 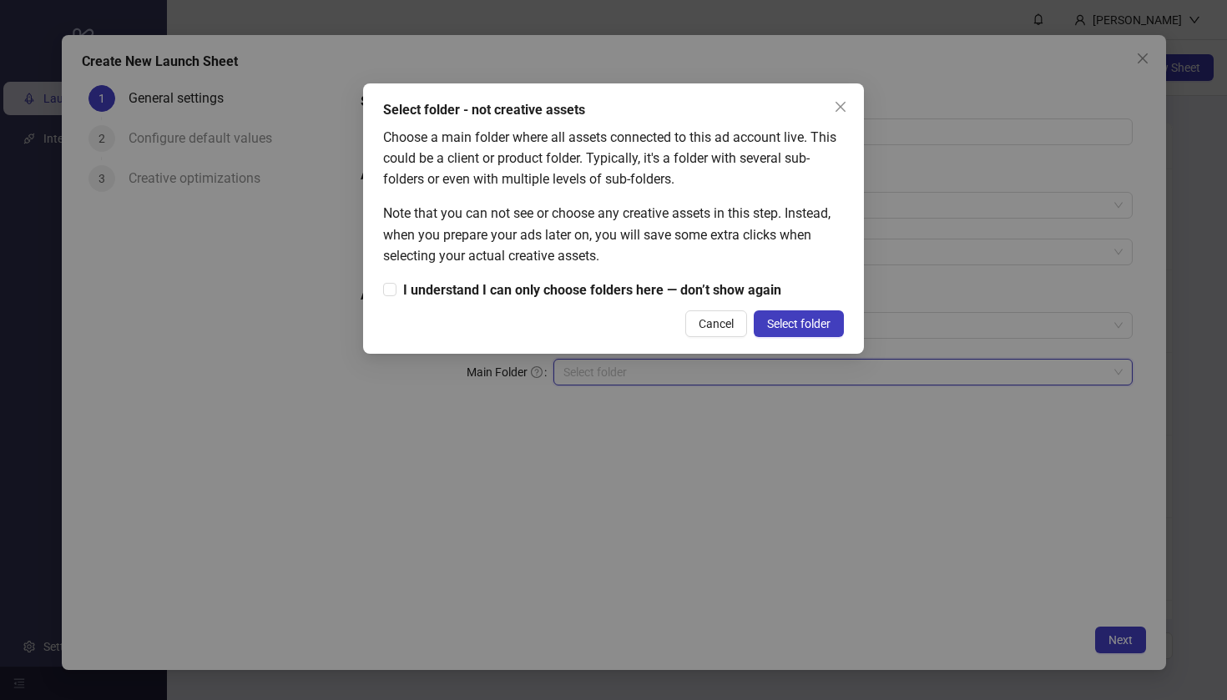 What do you see at coordinates (840, 107) in the screenshot?
I see `button: Close` at bounding box center [840, 107].